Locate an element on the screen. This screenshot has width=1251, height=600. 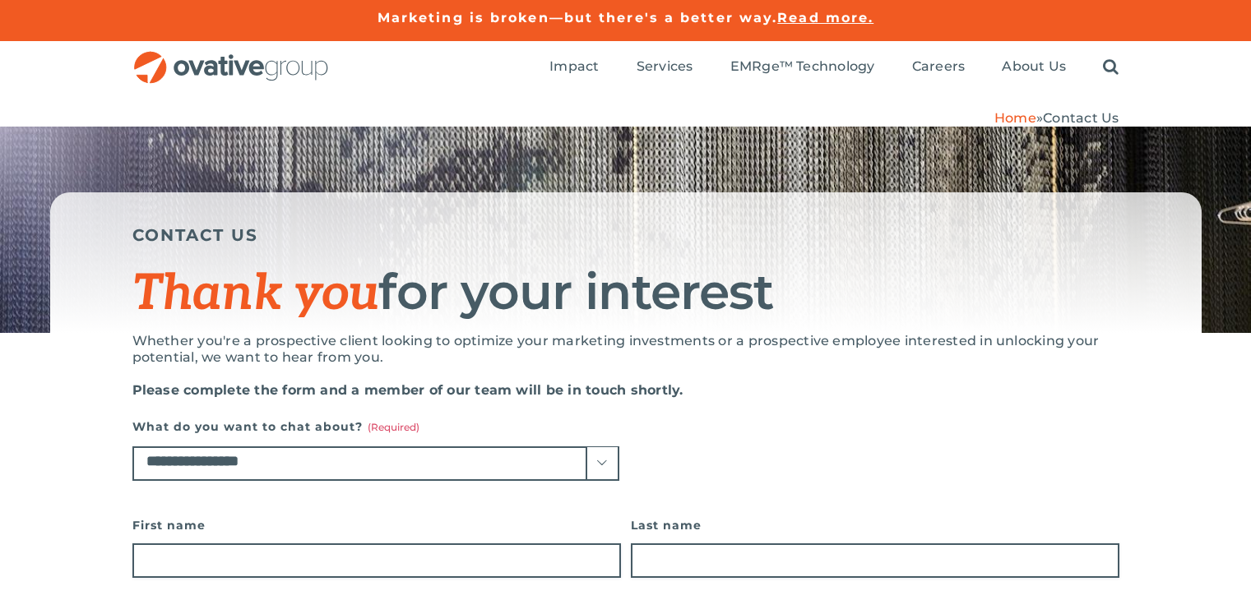
span: Thank you is located at coordinates (256, 294).